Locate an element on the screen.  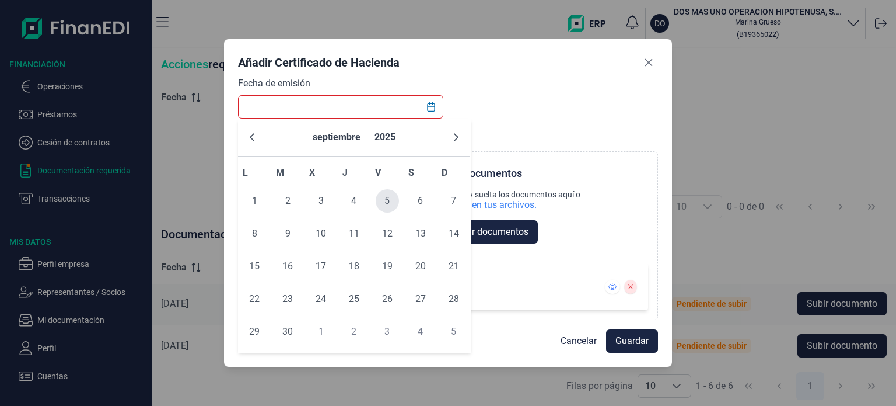
td: 15/09/2025 is located at coordinates (254, 266).